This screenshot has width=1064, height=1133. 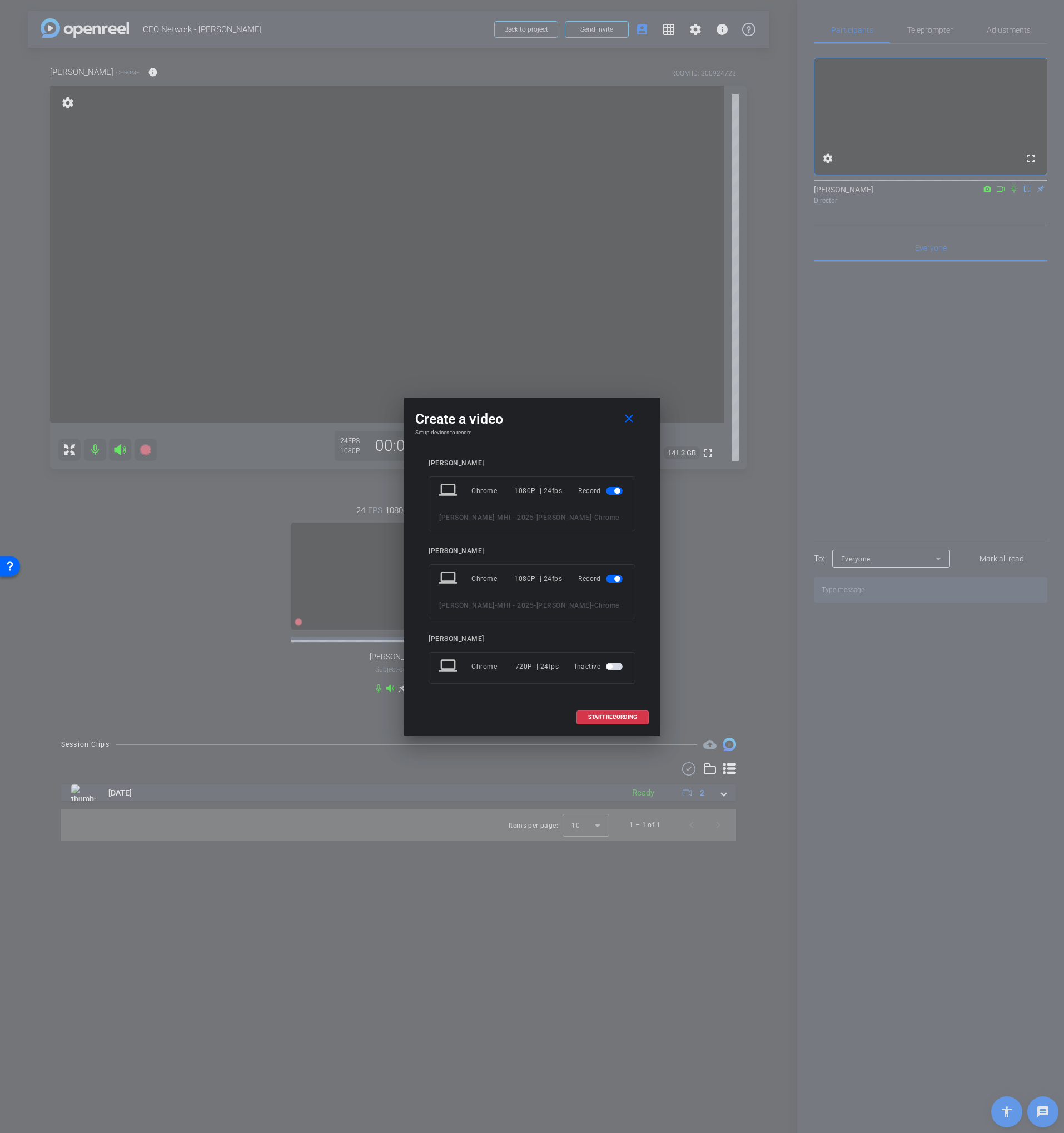 What do you see at coordinates (612, 717) in the screenshot?
I see `button: START RECORDING` at bounding box center [612, 717].